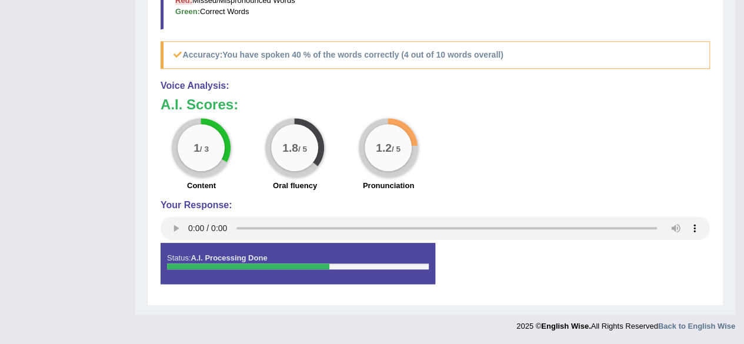 This screenshot has height=344, width=744. What do you see at coordinates (229, 258) in the screenshot?
I see `strong: A.I. Processing Done` at bounding box center [229, 258].